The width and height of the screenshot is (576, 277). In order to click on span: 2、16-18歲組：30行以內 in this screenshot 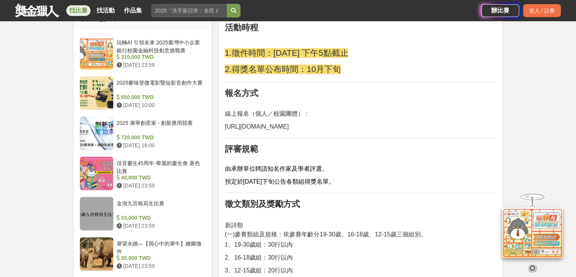, I will do `click(259, 257)`.